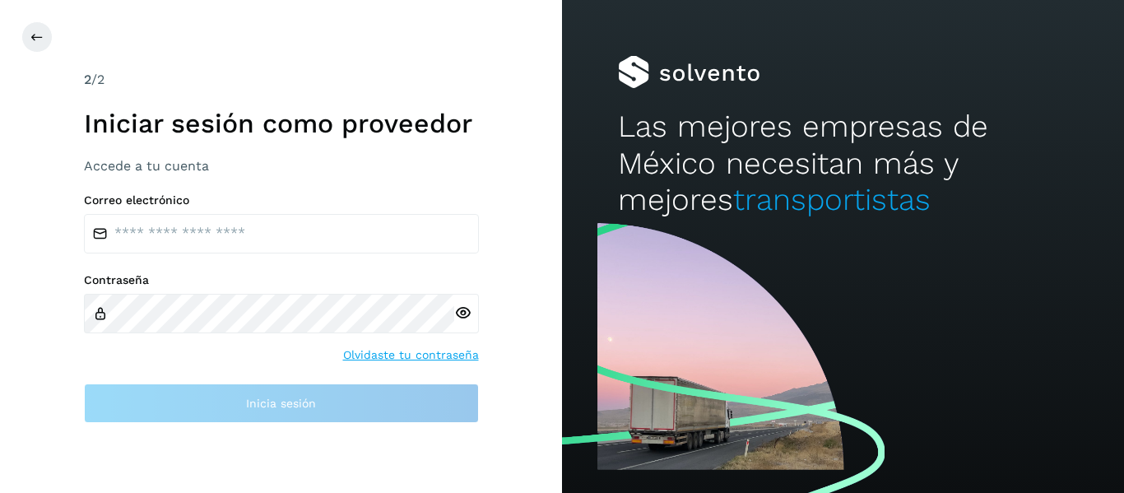 The height and width of the screenshot is (493, 1124). Describe the element at coordinates (281, 403) in the screenshot. I see `button: Inicia sesión` at that location.